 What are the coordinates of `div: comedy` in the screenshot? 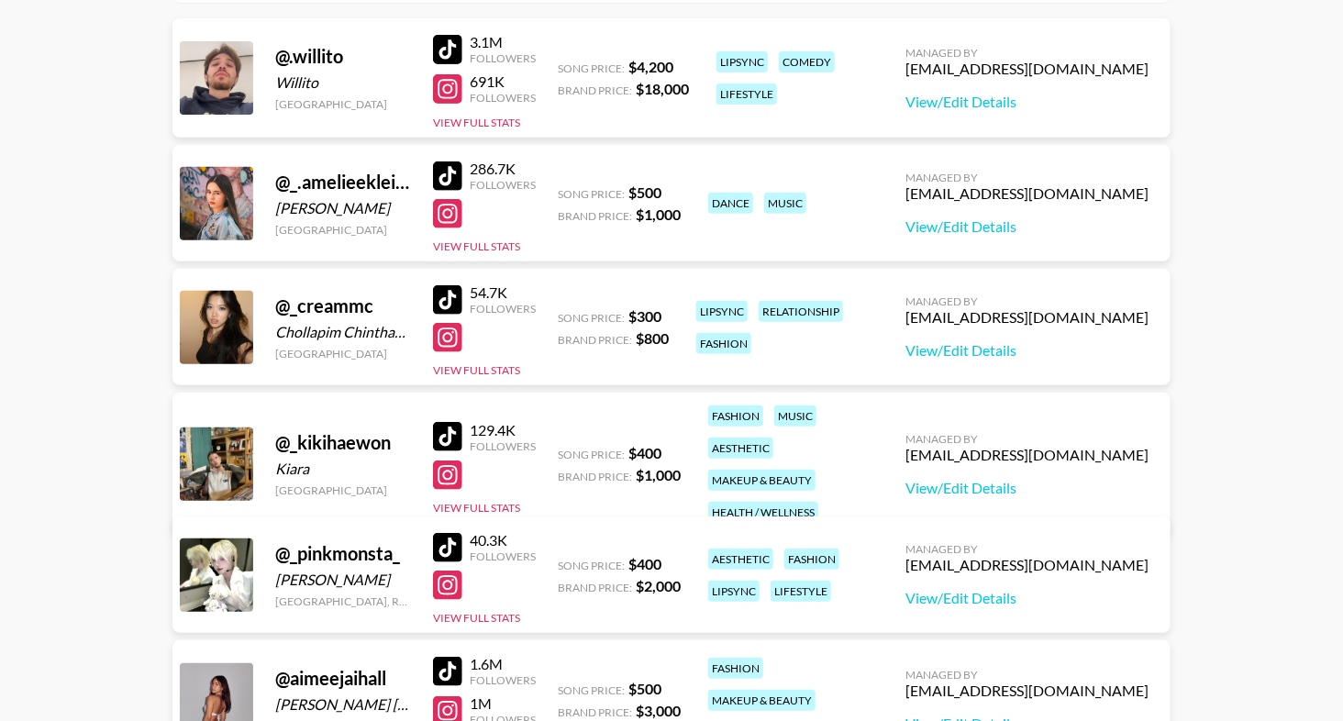 It's located at (807, 61).